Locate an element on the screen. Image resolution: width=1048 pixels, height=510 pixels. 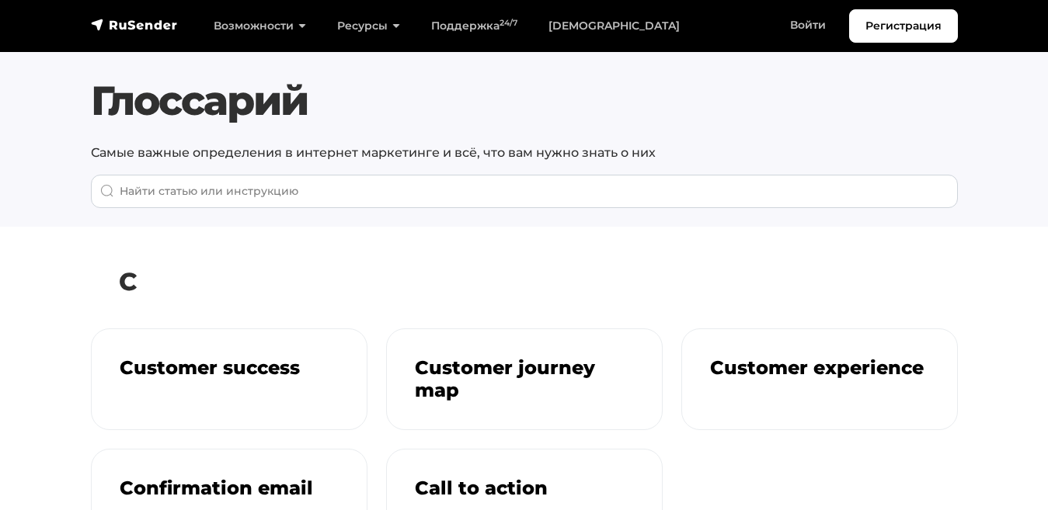
h3: Customer journey map is located at coordinates (524, 380).